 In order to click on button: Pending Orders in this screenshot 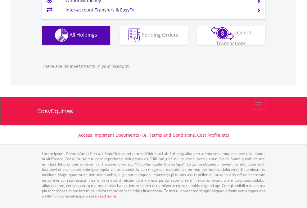, I will do `click(154, 35)`.